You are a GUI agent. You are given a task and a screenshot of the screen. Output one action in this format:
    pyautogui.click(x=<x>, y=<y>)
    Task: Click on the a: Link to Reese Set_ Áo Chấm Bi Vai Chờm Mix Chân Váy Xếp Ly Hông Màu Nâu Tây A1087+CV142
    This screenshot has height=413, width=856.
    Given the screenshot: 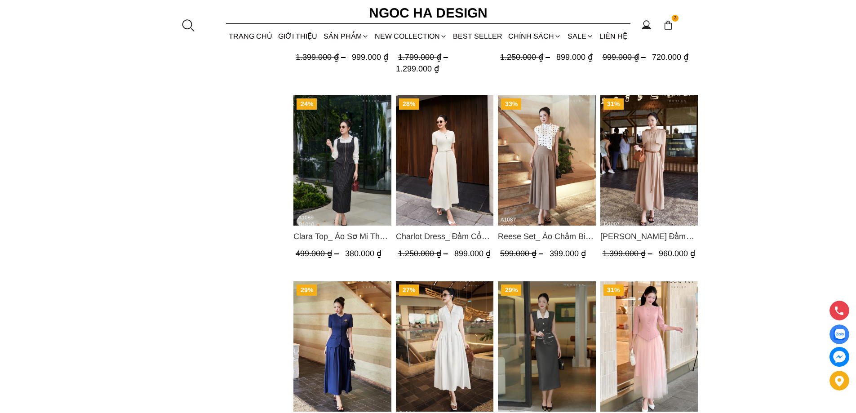 What is the action you would take?
    pyautogui.click(x=547, y=236)
    